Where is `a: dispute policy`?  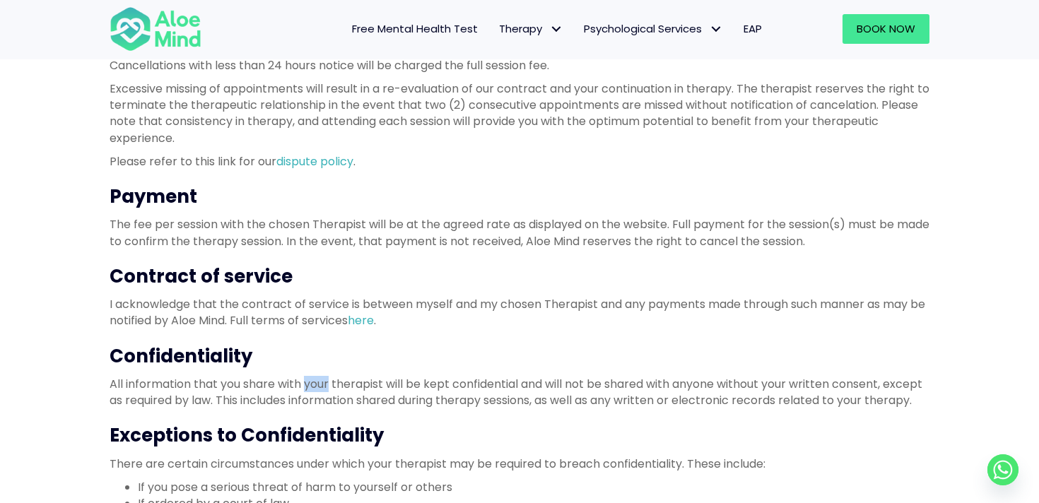
a: dispute policy is located at coordinates (314, 161).